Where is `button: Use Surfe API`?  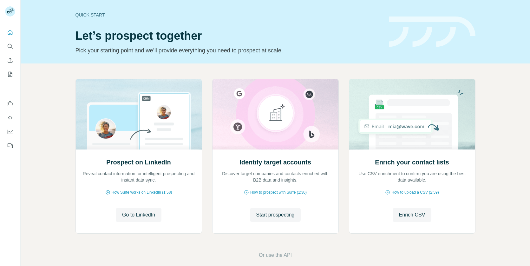 button: Use Surfe API is located at coordinates (10, 118).